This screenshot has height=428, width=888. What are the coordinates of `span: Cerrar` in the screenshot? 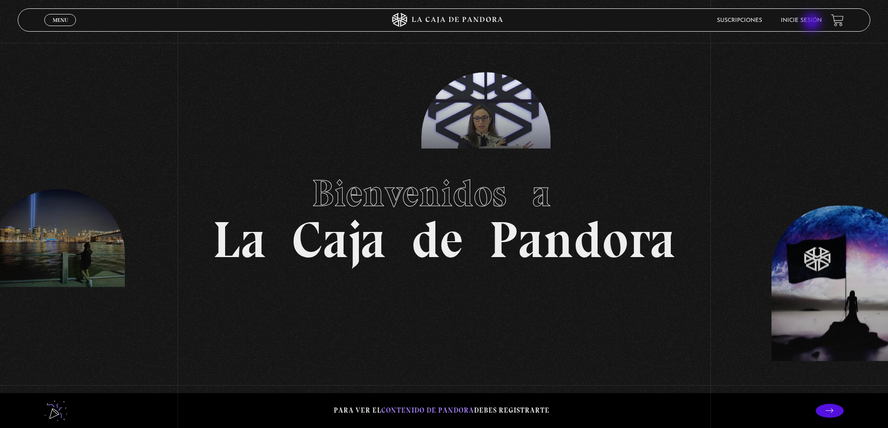 It's located at (60, 28).